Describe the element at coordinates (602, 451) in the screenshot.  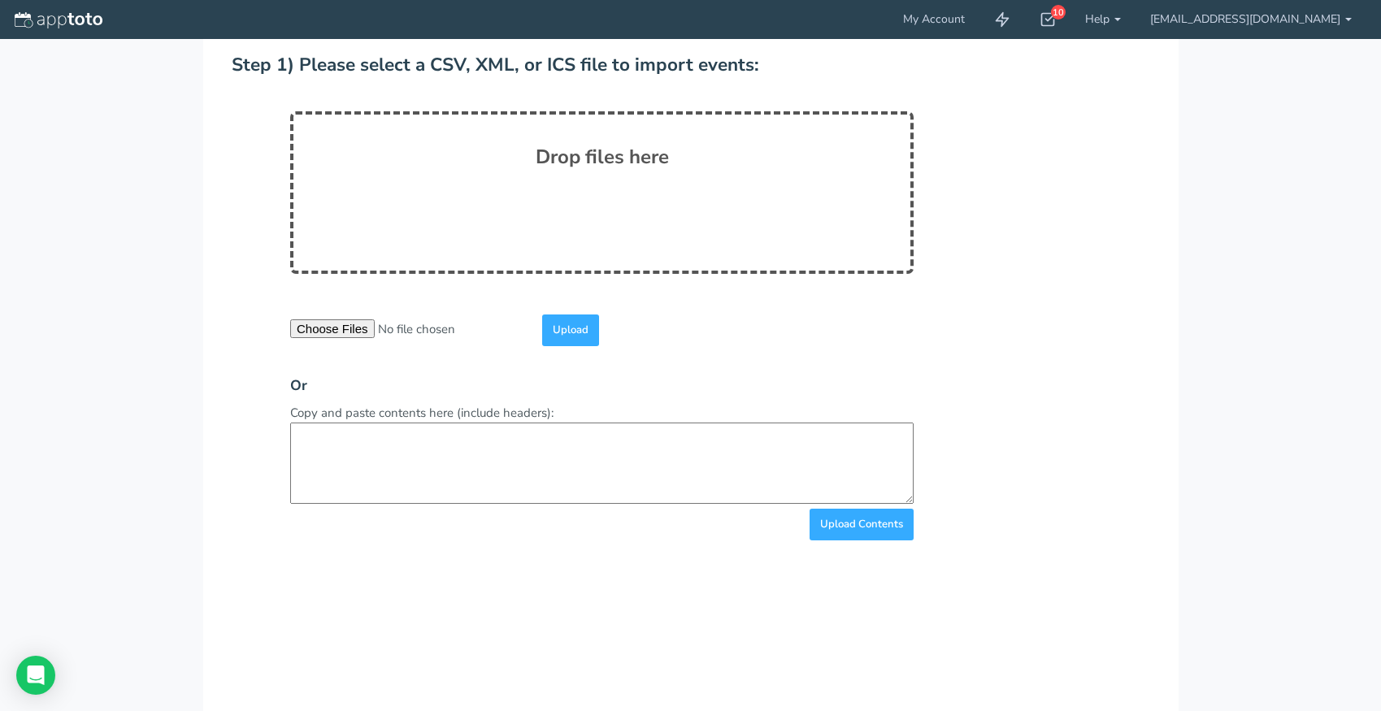
I see `div: Copy and paste contents here (include headers):` at that location.